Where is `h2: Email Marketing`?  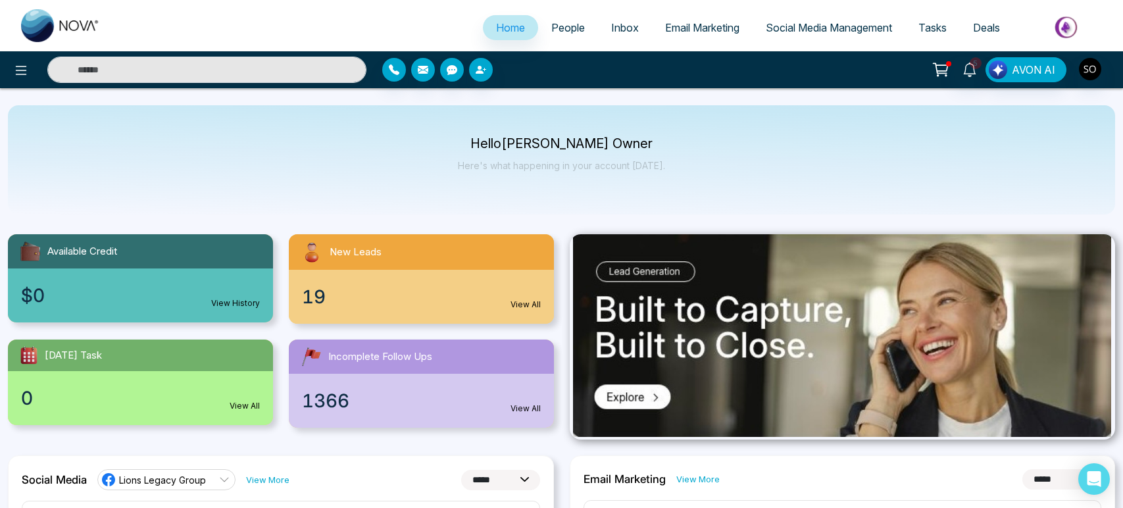
h2: Email Marketing is located at coordinates (625, 479).